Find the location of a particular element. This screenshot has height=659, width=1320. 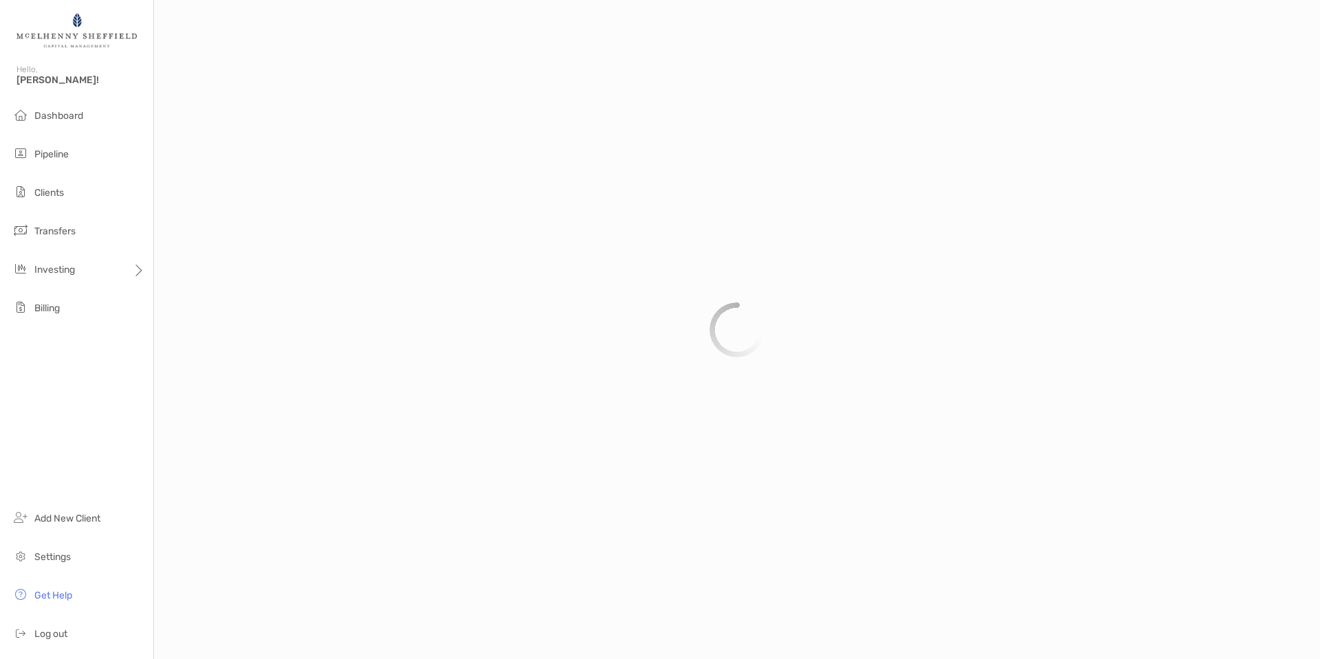

span: Settings is located at coordinates (52, 557).